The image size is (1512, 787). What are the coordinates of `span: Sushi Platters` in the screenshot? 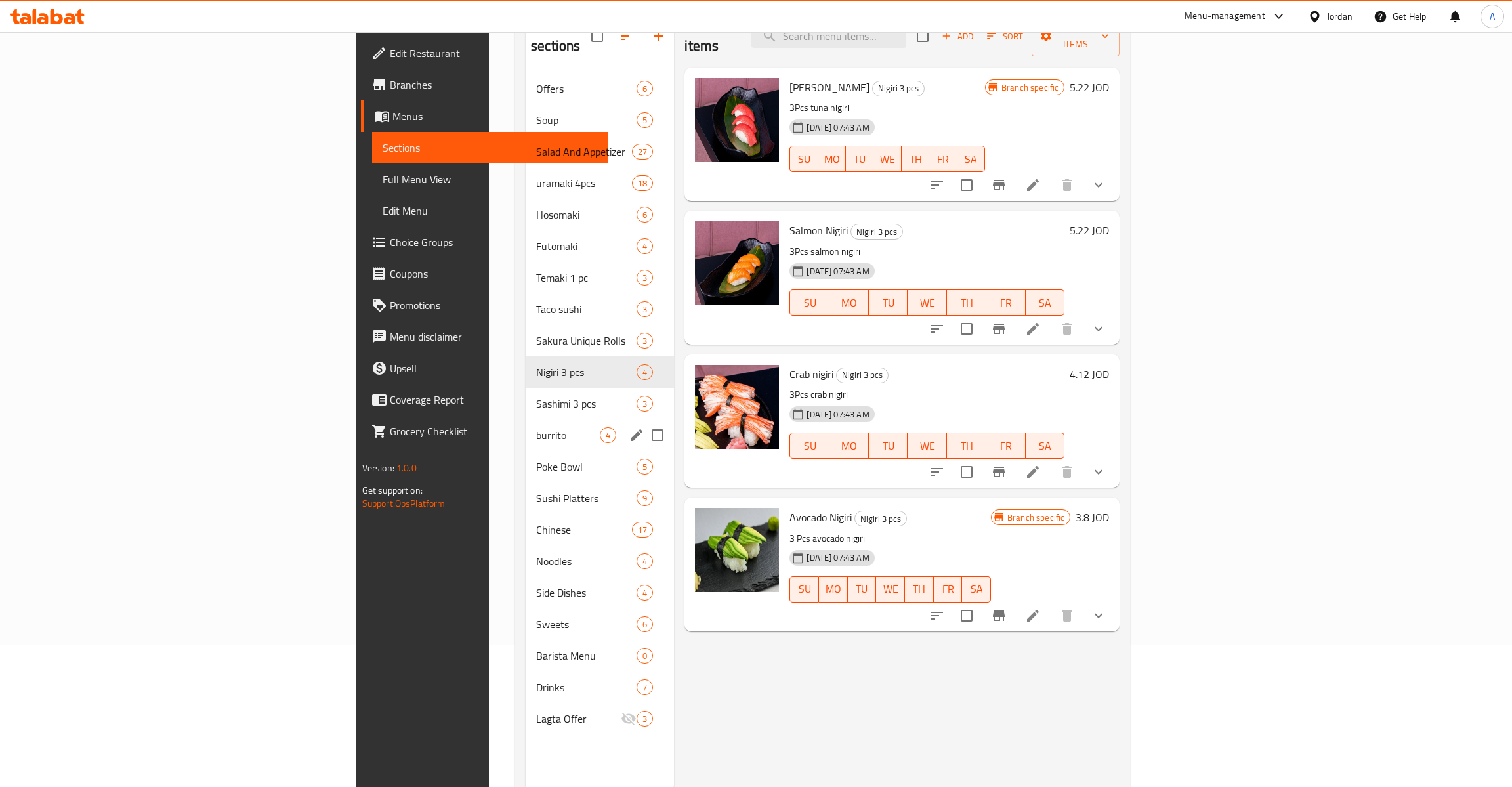 It's located at (586, 499).